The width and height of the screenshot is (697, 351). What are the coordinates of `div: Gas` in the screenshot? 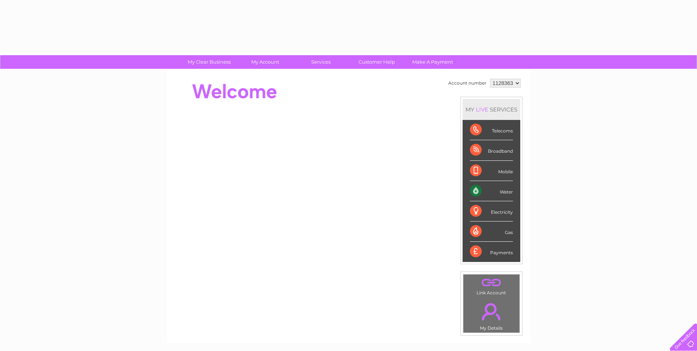 It's located at (492, 231).